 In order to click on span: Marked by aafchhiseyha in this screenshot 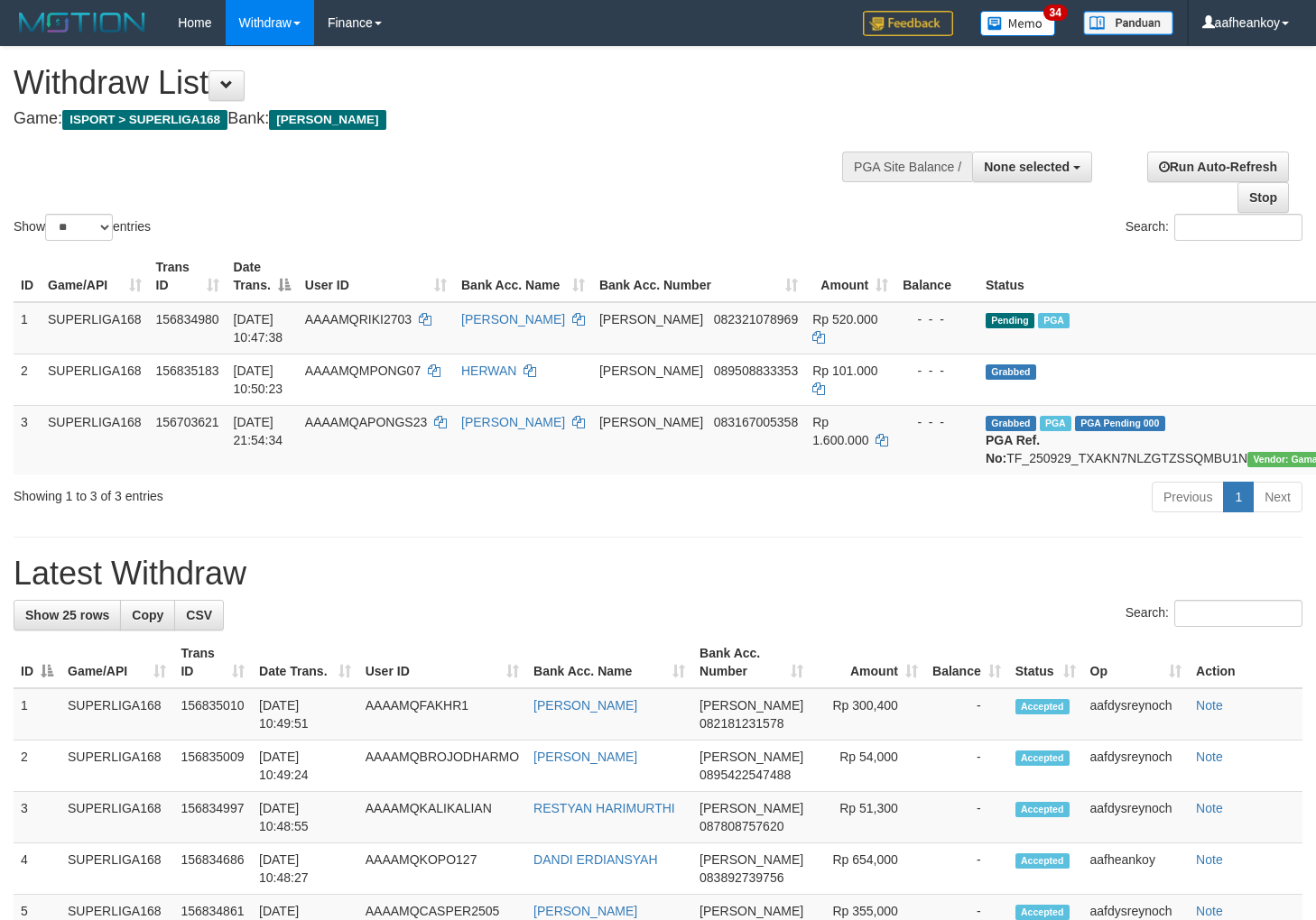, I will do `click(1055, 423)`.